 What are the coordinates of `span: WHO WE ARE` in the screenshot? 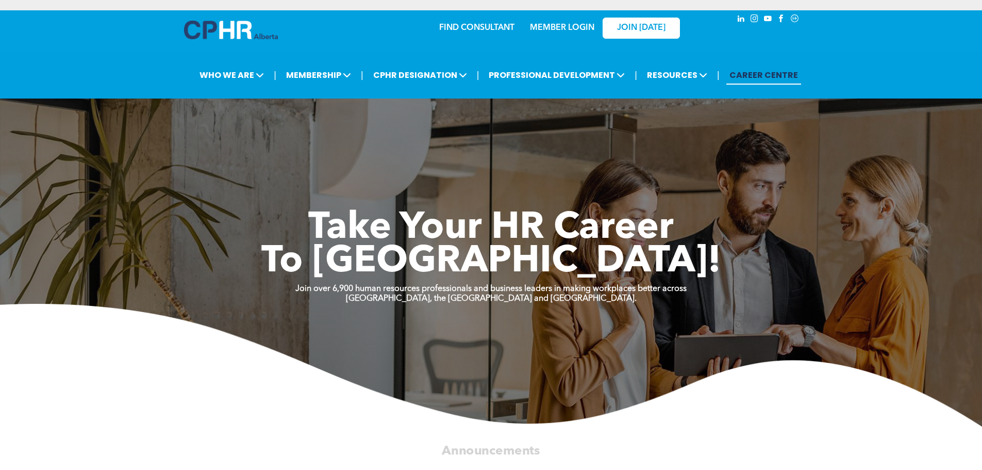 It's located at (231, 75).